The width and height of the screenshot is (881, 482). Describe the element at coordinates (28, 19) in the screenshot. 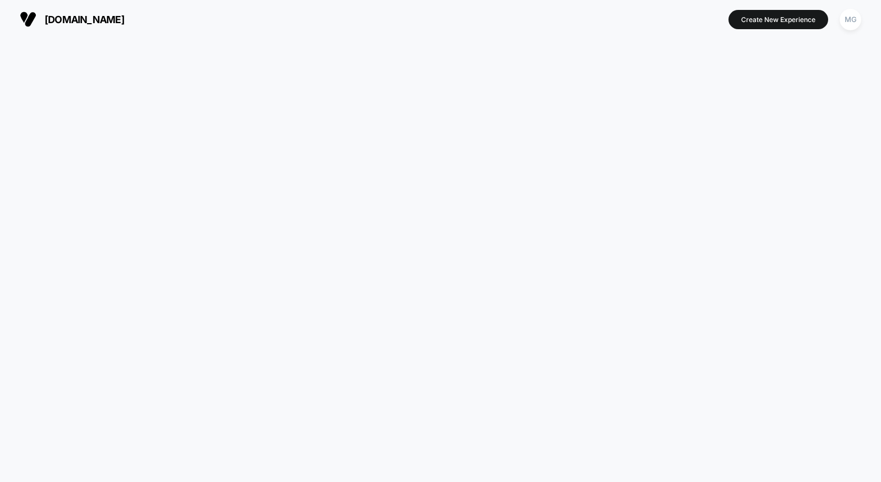

I see `img: Visually logo` at that location.